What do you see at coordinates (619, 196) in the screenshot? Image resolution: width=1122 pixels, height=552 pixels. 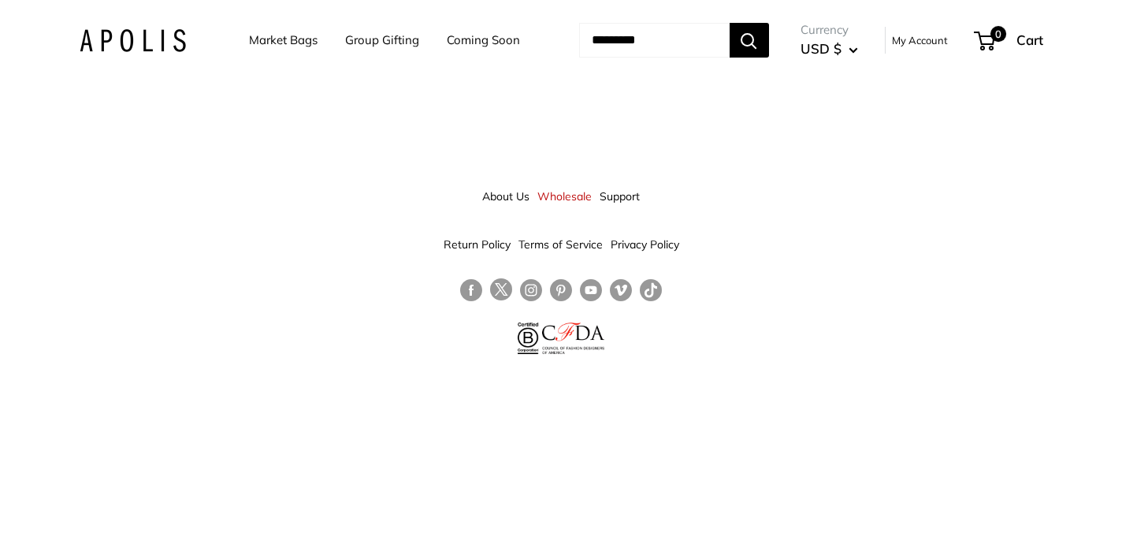 I see `a: Support` at bounding box center [619, 196].